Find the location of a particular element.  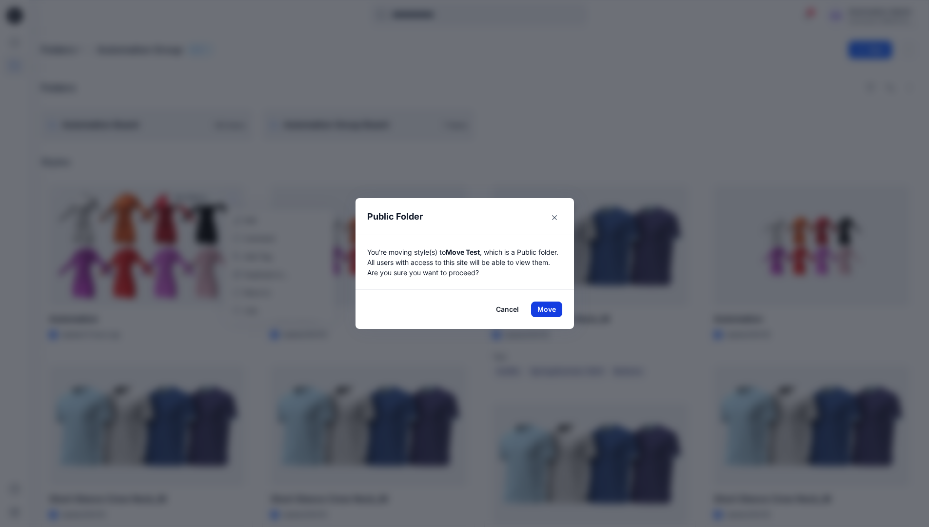

p: You're moving style(s) to , which is a Public folder. All users with access to this site will be ... is located at coordinates (465, 262).